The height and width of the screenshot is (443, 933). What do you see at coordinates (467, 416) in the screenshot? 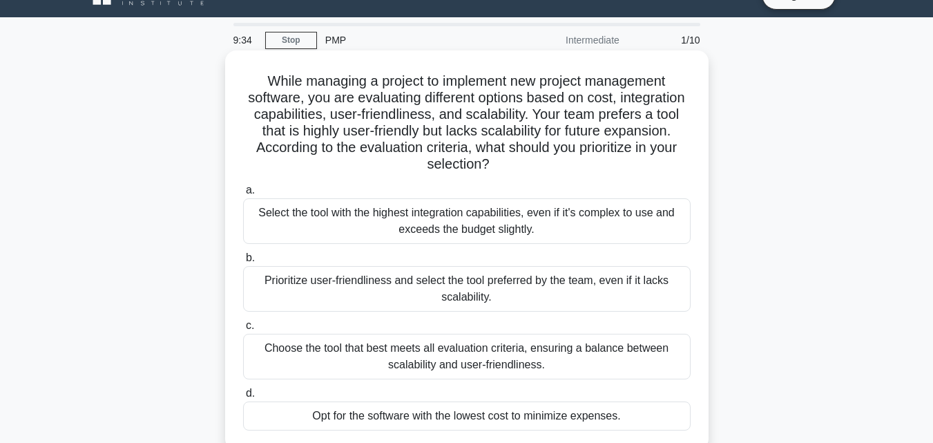
I see `div: Opt for the software with the lowest cost to minimize expenses.` at bounding box center [467, 416].